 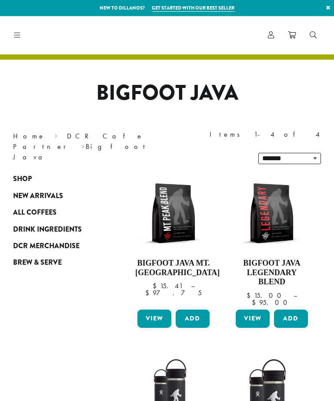 What do you see at coordinates (56, 179) in the screenshot?
I see `a: Shop` at bounding box center [56, 179].